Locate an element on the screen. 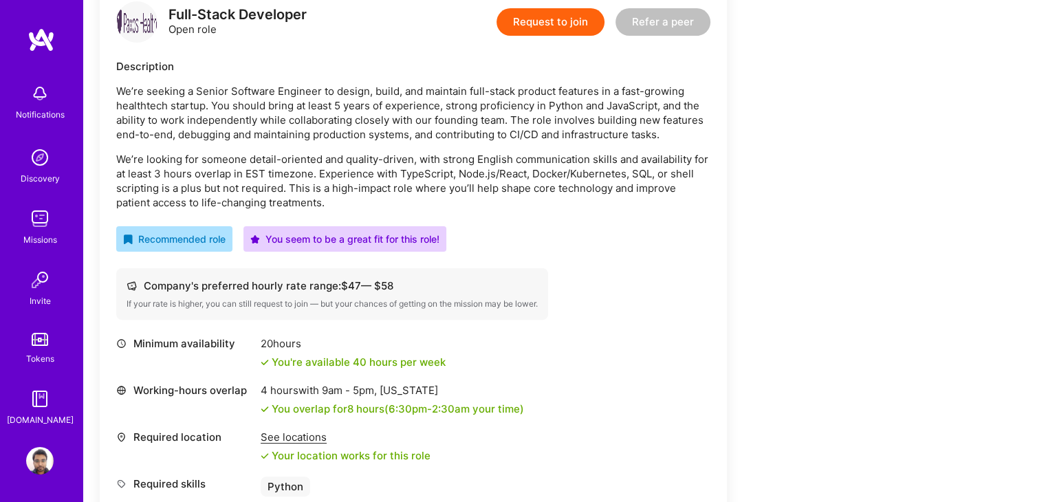 Image resolution: width=1046 pixels, height=502 pixels. img: tokens is located at coordinates (40, 339).